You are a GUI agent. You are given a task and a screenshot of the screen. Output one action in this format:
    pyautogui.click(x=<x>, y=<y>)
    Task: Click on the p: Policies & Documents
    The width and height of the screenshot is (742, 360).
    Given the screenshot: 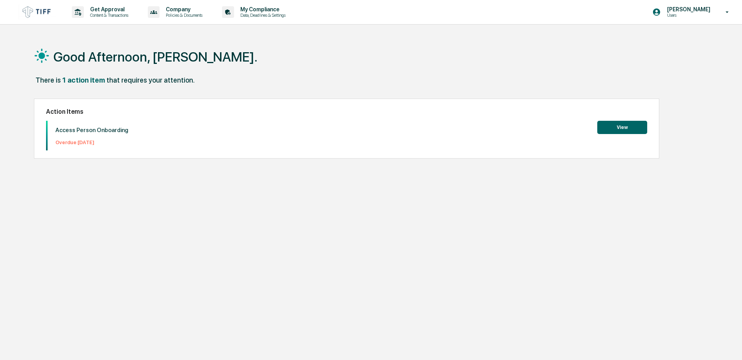 What is the action you would take?
    pyautogui.click(x=183, y=15)
    